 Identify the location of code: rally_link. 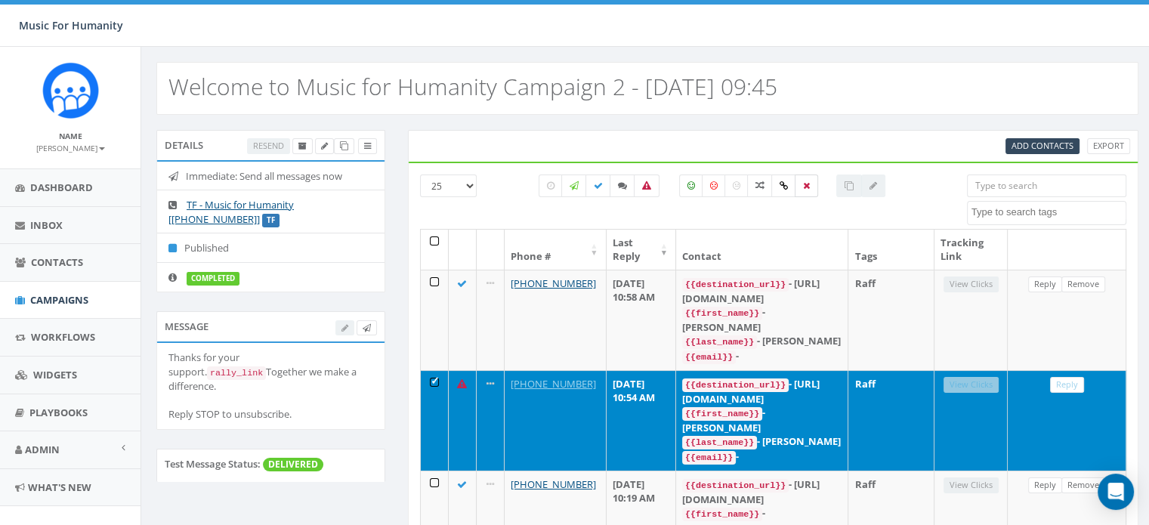
(236, 373).